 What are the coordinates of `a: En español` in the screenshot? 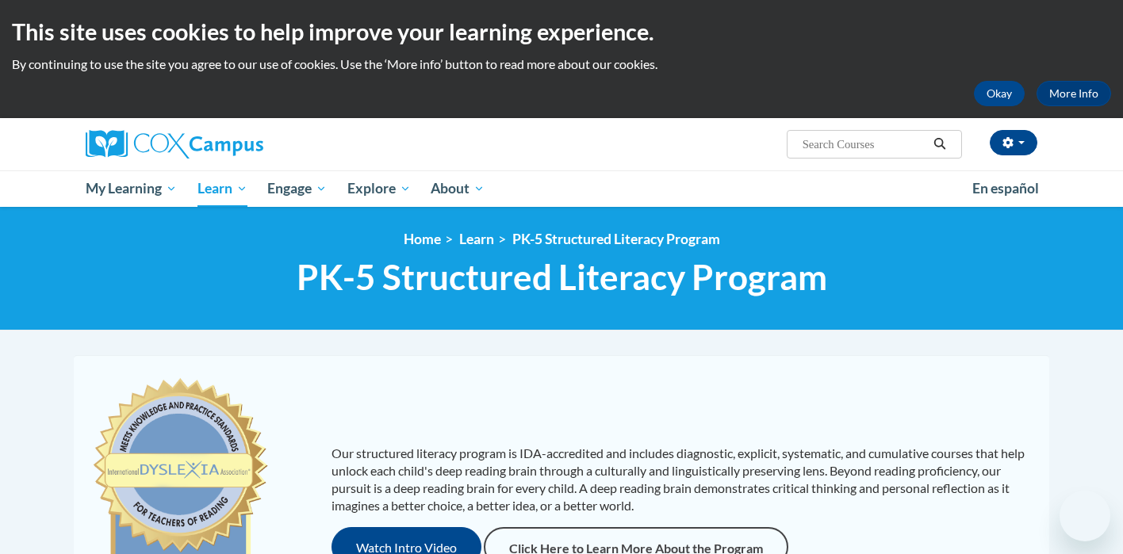 It's located at (1005, 189).